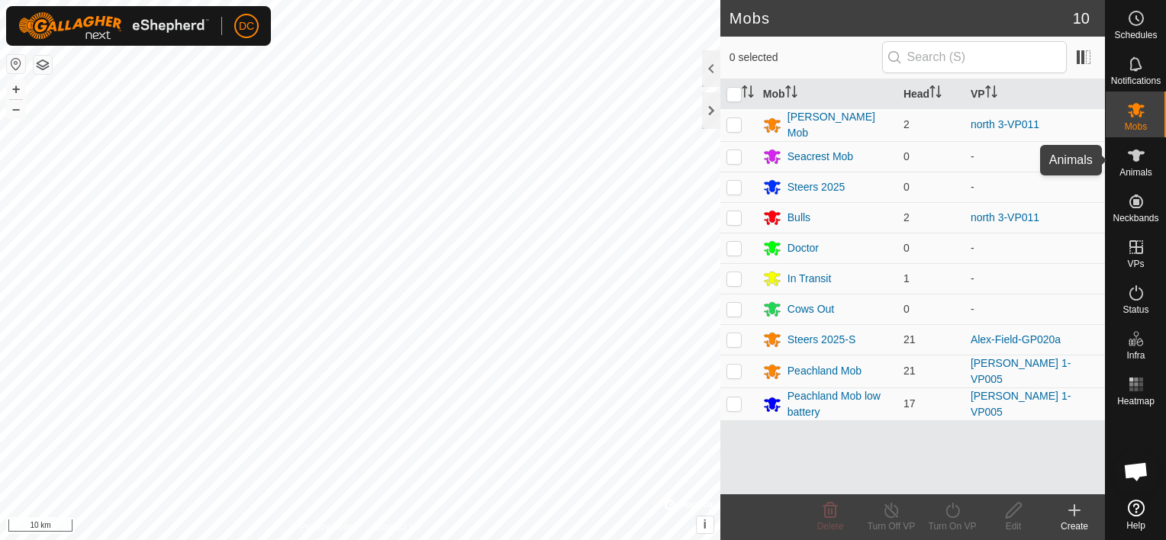 Image resolution: width=1166 pixels, height=540 pixels. Describe the element at coordinates (811, 309) in the screenshot. I see `div: Cows Out` at that location.